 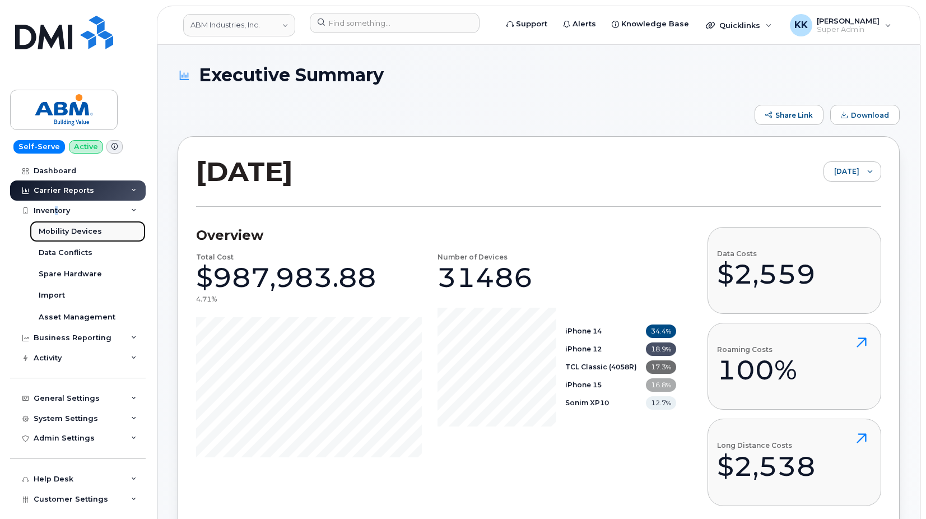 What do you see at coordinates (766, 253) in the screenshot?
I see `h4: Data Costs` at bounding box center [766, 253].